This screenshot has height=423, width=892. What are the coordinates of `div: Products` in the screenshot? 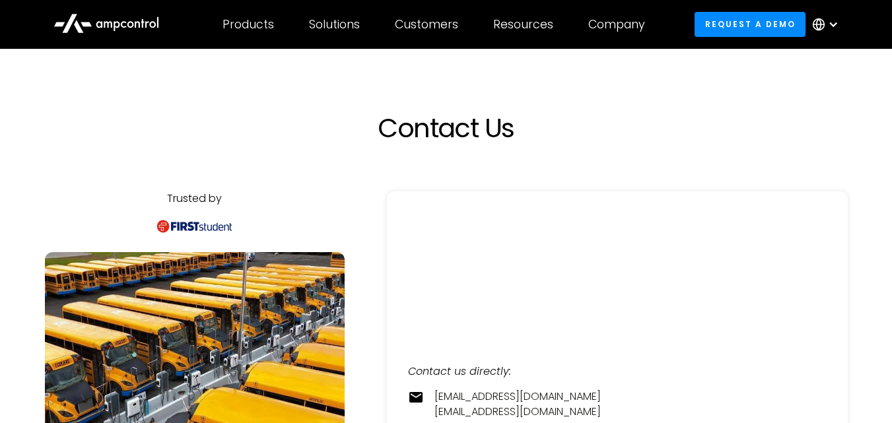 It's located at (248, 24).